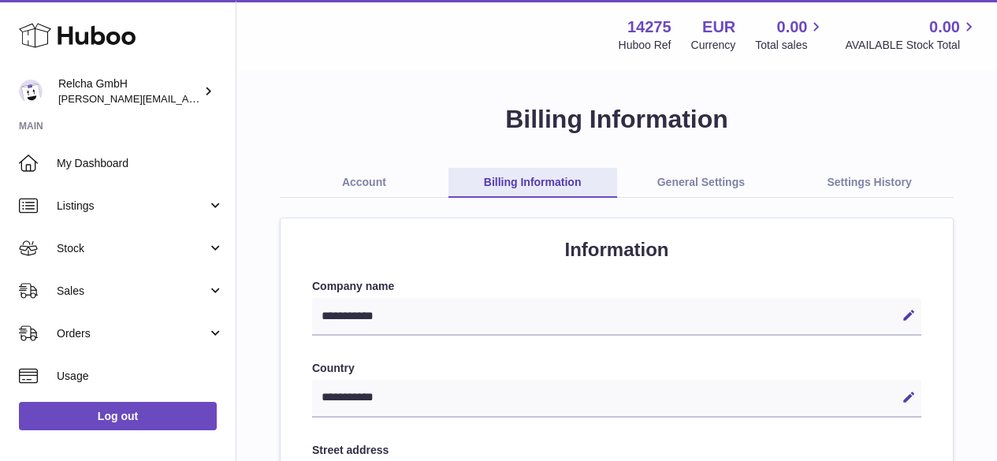 The image size is (997, 461). Describe the element at coordinates (129, 91) in the screenshot. I see `div: Relcha GmbH` at that location.